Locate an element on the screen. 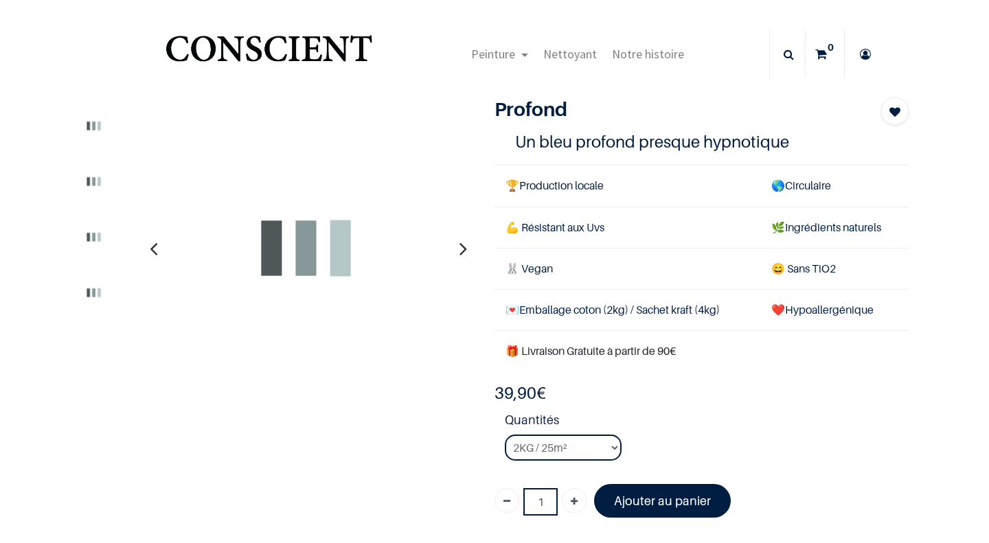 Image resolution: width=989 pixels, height=543 pixels. span: Logo of Conscient is located at coordinates (268, 54).